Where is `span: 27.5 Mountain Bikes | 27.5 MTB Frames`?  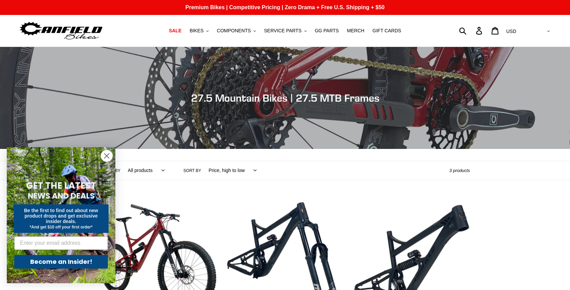
span: 27.5 Mountain Bikes | 27.5 MTB Frames is located at coordinates (285, 98).